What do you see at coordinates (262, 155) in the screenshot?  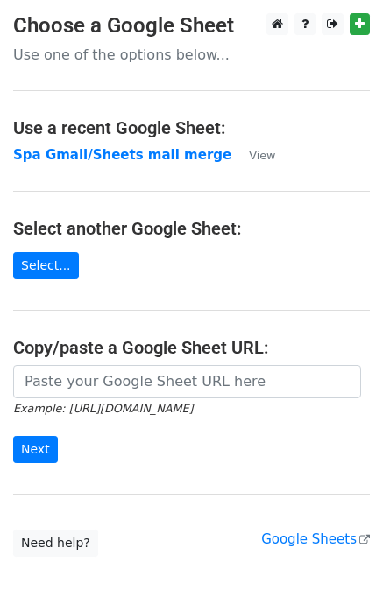 I see `small: View` at bounding box center [262, 155].